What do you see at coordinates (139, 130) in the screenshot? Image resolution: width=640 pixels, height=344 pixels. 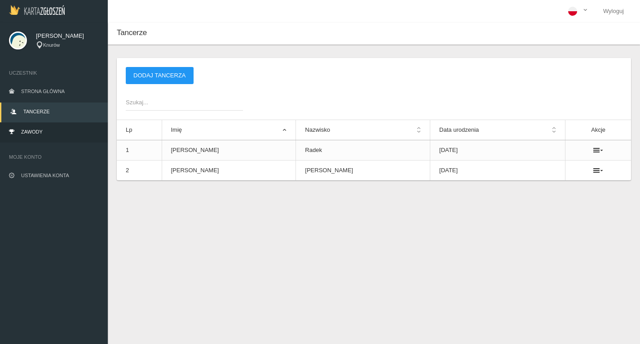 I see `th: Lp` at bounding box center [139, 130].